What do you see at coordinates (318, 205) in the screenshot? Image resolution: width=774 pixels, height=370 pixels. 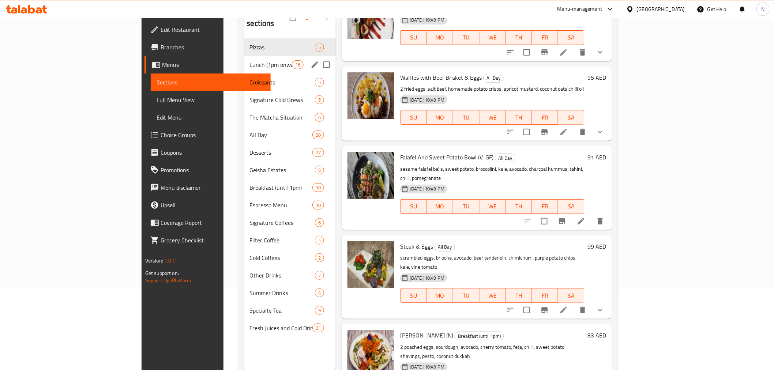 I see `span: 10` at bounding box center [318, 205].